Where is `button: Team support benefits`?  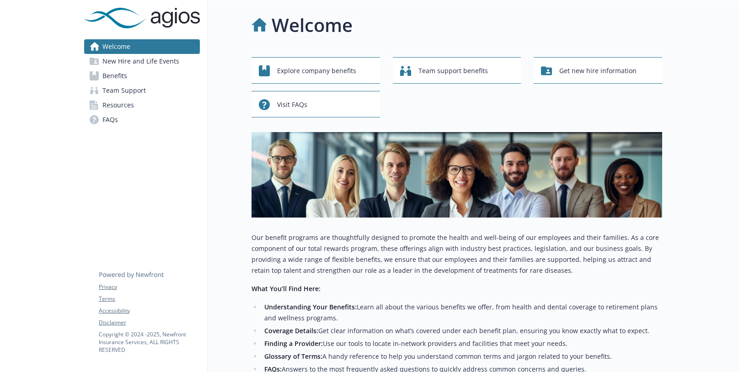 button: Team support benefits is located at coordinates (457, 70).